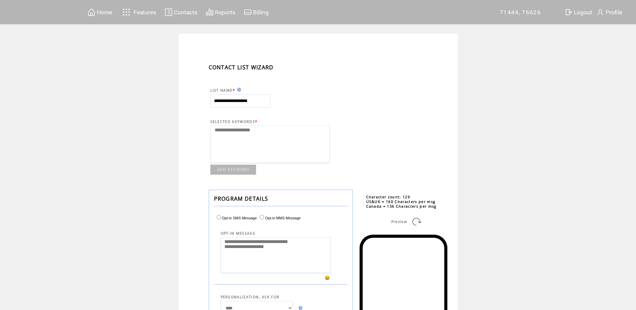 This screenshot has width=636, height=310. Describe the element at coordinates (401, 207) in the screenshot. I see `span: Canada = 136 Characters per msg` at that location.